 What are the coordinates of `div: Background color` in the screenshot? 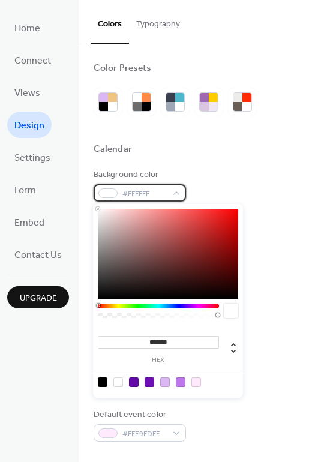 It's located at (139, 175).